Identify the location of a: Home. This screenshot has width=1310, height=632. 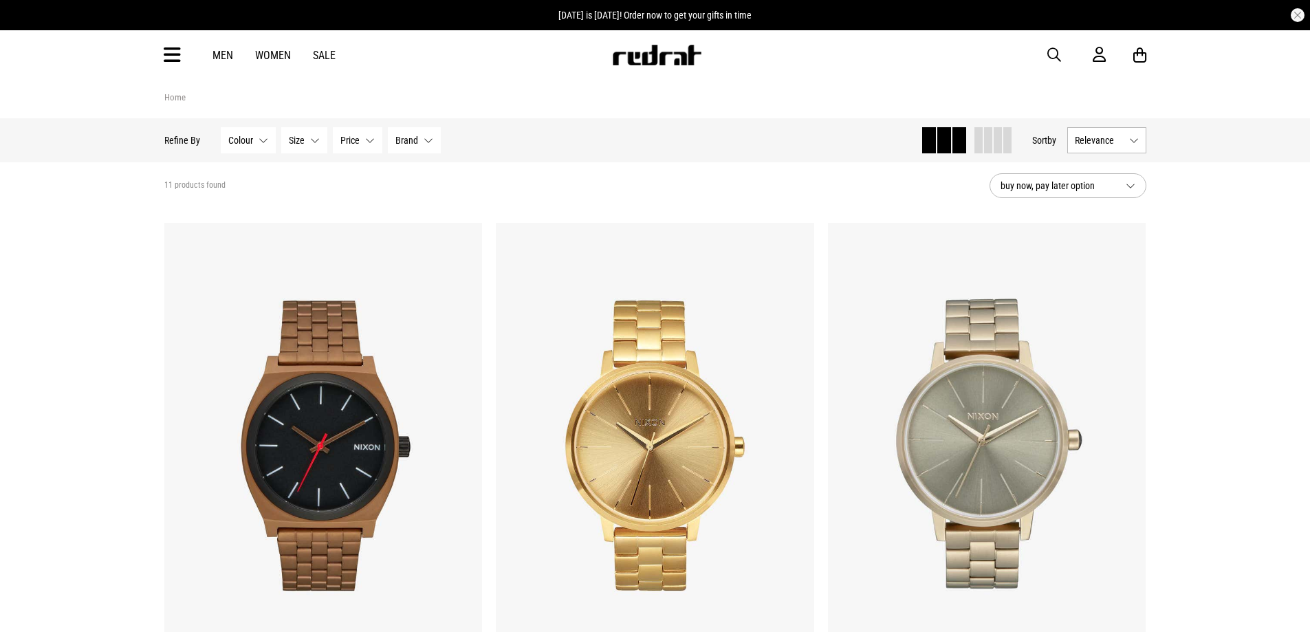
(175, 97).